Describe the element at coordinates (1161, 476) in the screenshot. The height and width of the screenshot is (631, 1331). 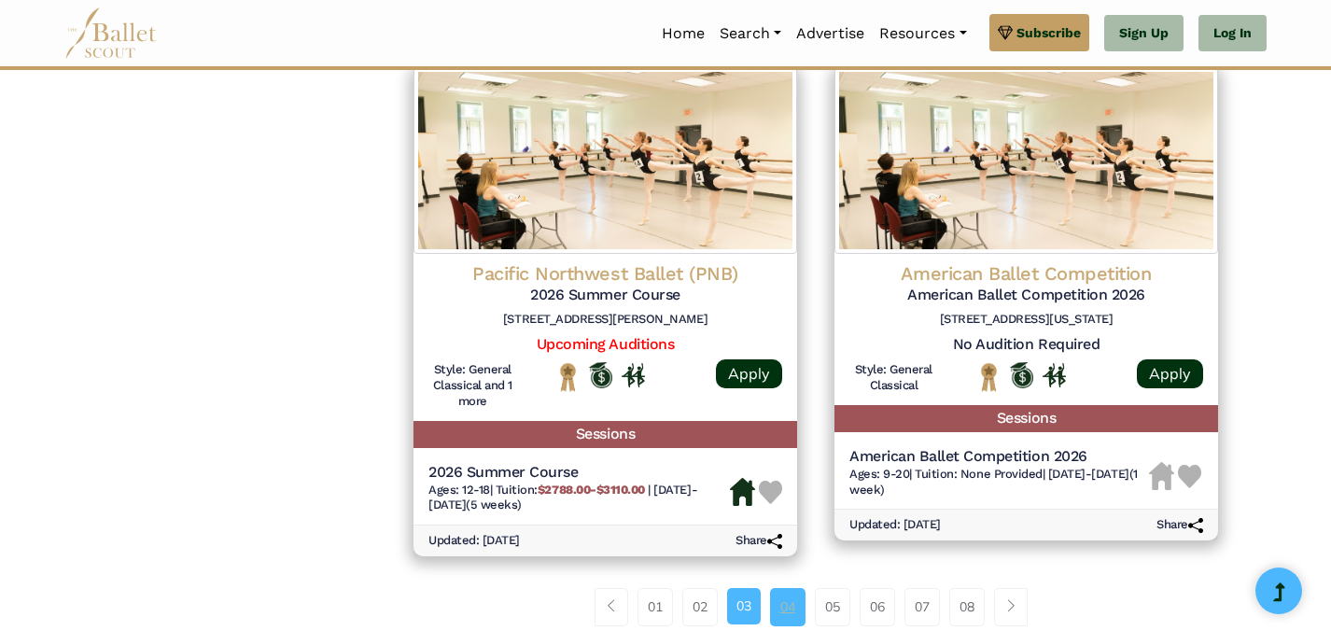
I see `img: Housing Unavailable` at that location.